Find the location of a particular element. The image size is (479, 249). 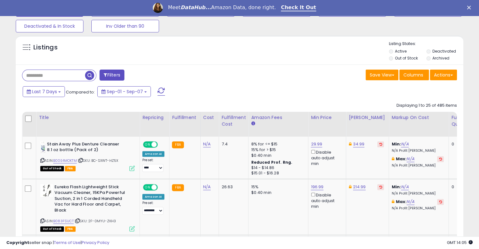

div: 7.4 is located at coordinates (232, 144).